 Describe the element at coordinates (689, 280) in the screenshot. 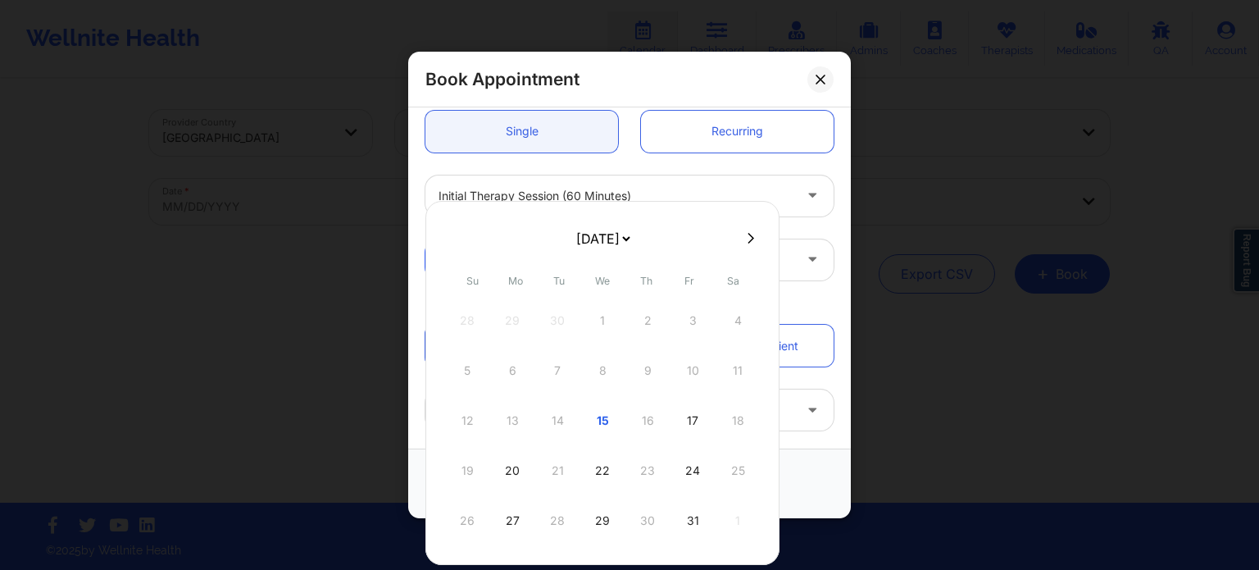

I see `abbr: Friday` at that location.